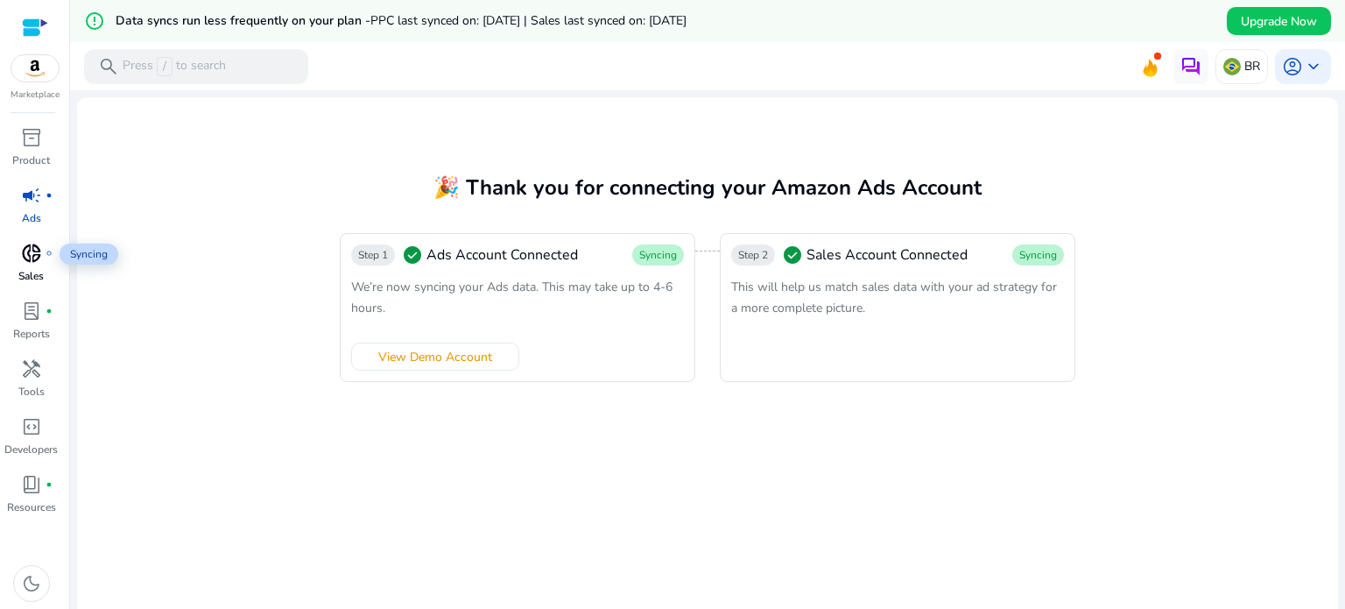 The image size is (1345, 609). What do you see at coordinates (32, 195) in the screenshot?
I see `span: campaign` at bounding box center [32, 195].